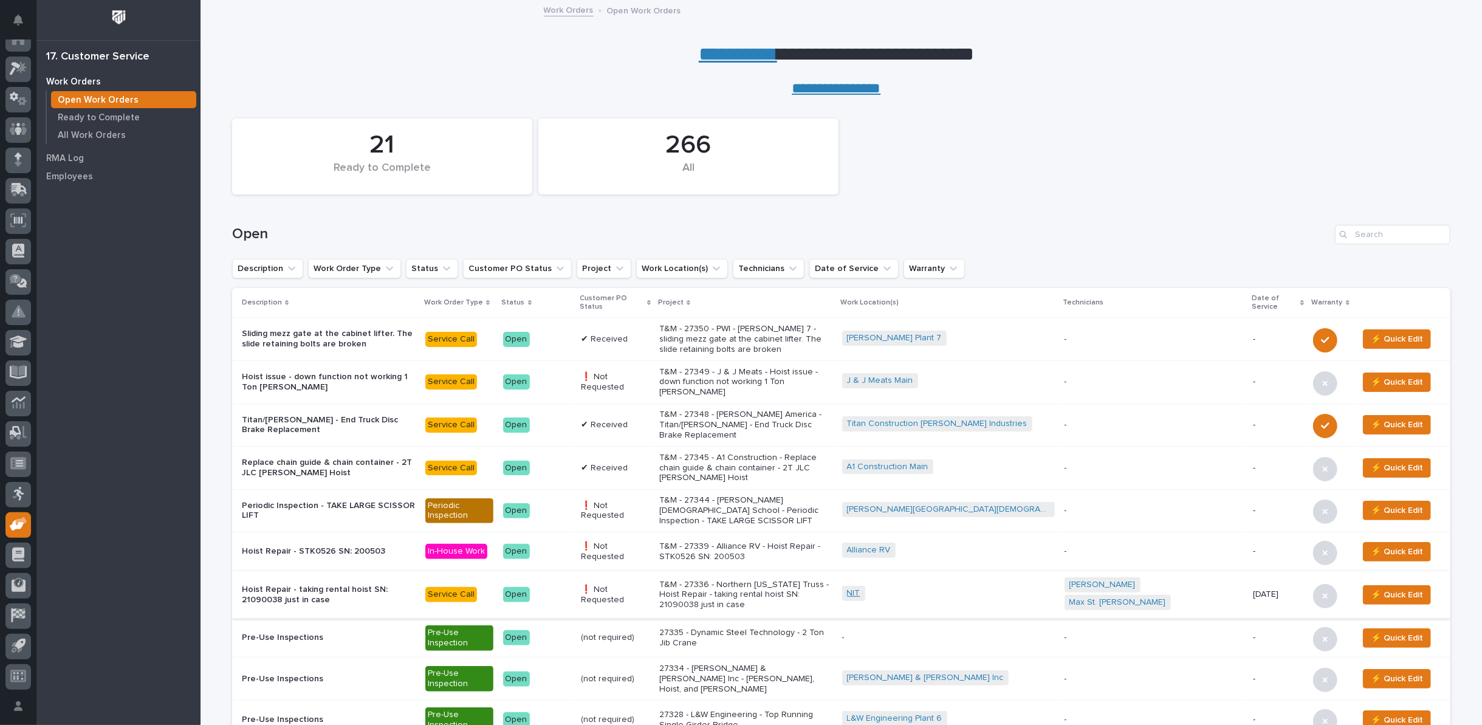 This screenshot has height=725, width=1482. What do you see at coordinates (453, 303) in the screenshot?
I see `p: Work Order Type` at bounding box center [453, 303].